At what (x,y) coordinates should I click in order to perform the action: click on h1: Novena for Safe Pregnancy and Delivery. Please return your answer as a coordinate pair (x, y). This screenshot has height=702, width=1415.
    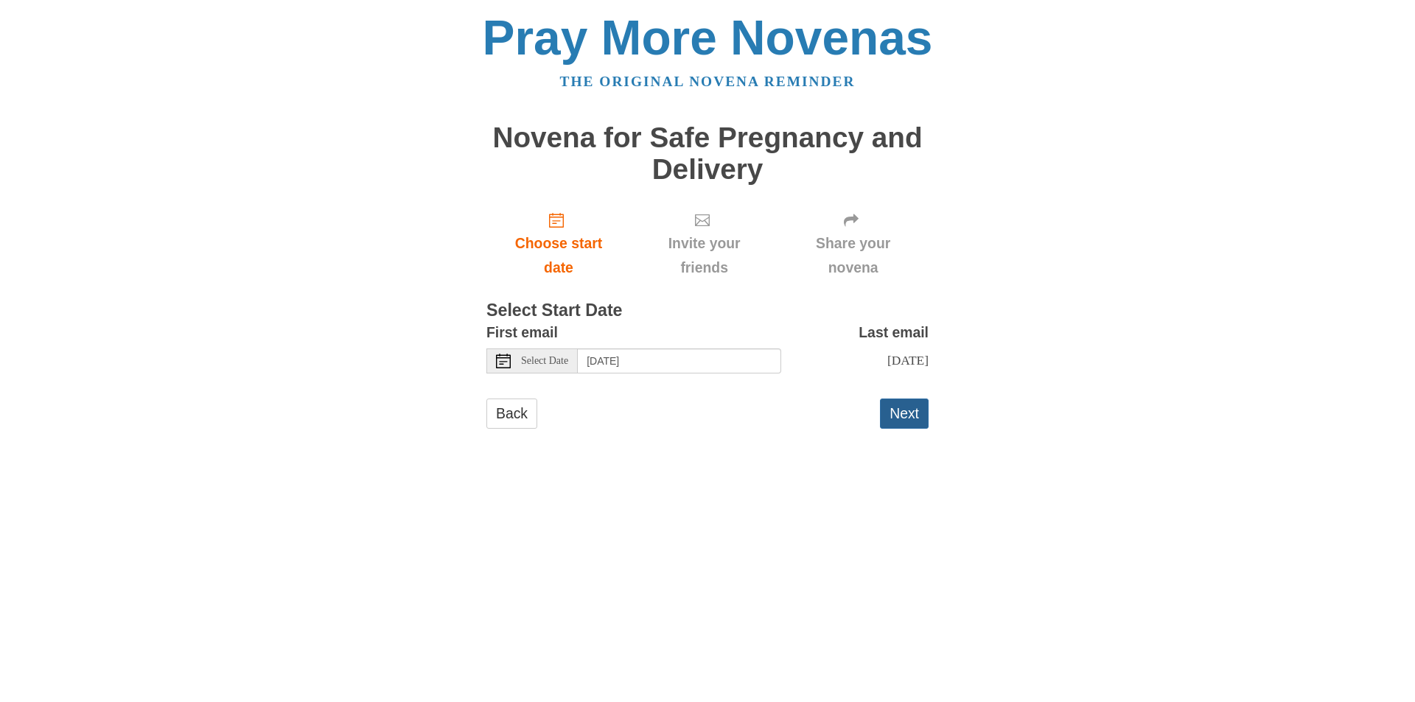
    Looking at the image, I should click on (707, 153).